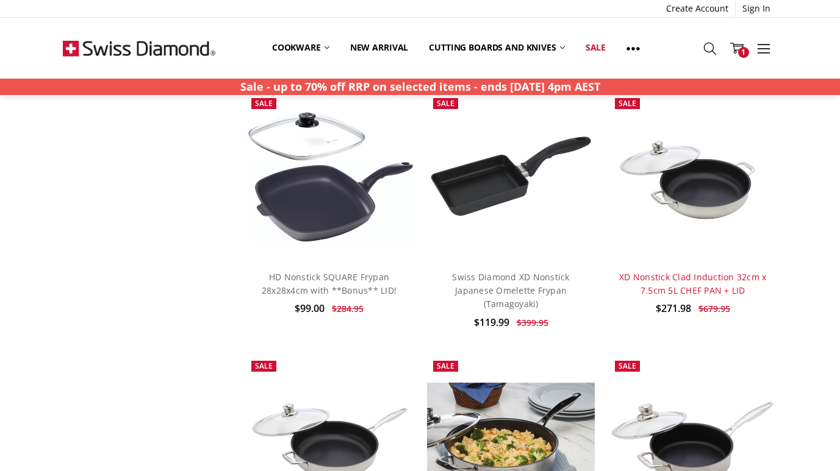  What do you see at coordinates (309, 309) in the screenshot?
I see `span: $99.00` at bounding box center [309, 309].